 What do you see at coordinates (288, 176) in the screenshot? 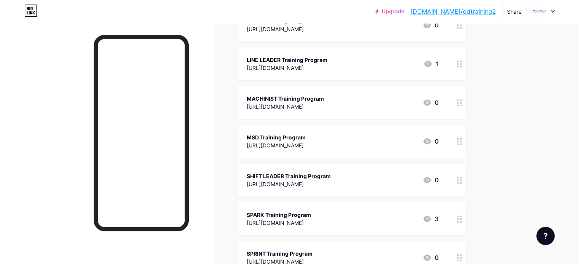
I see `div: SHIFT LEADER Training Program` at bounding box center [288, 176].